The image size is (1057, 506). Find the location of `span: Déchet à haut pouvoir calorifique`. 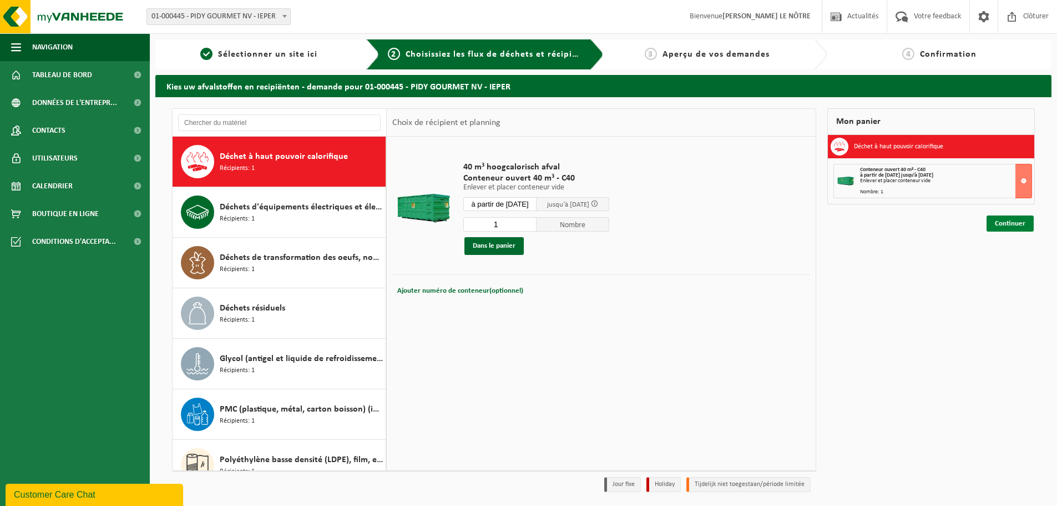

span: Déchet à haut pouvoir calorifique is located at coordinates (284, 157).